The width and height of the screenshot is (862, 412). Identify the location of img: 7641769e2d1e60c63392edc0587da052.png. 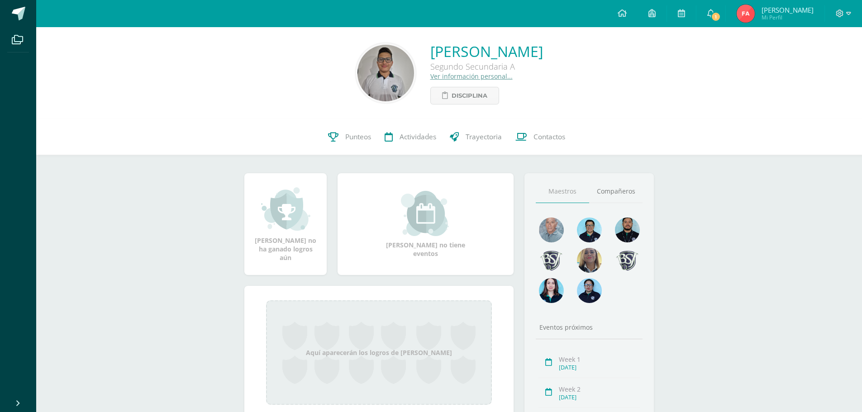
(627, 260).